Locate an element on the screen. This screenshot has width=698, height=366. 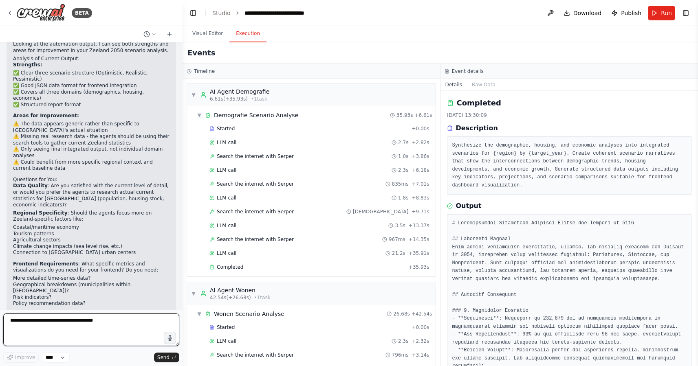
strong: Areas for Improvement: is located at coordinates (46, 116).